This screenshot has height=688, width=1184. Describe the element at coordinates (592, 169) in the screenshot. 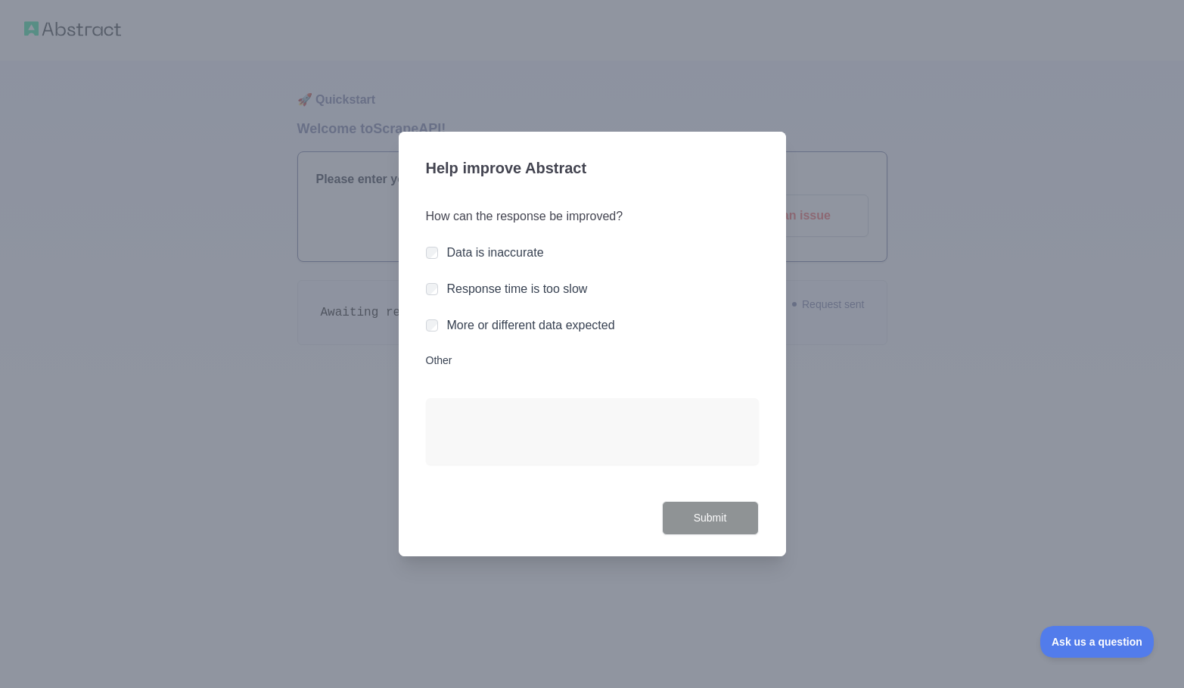

I see `h3: Help improve Abstract` at that location.